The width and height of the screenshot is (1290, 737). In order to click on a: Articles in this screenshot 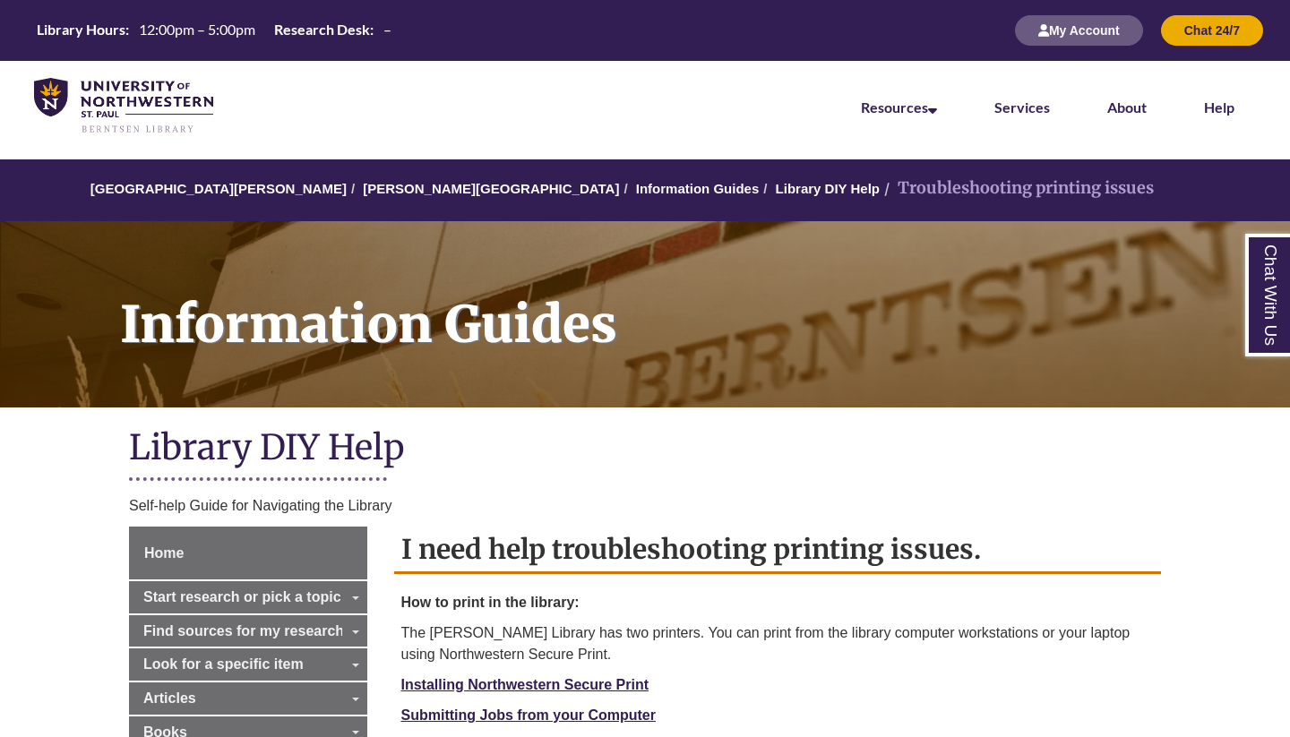, I will do `click(248, 699)`.